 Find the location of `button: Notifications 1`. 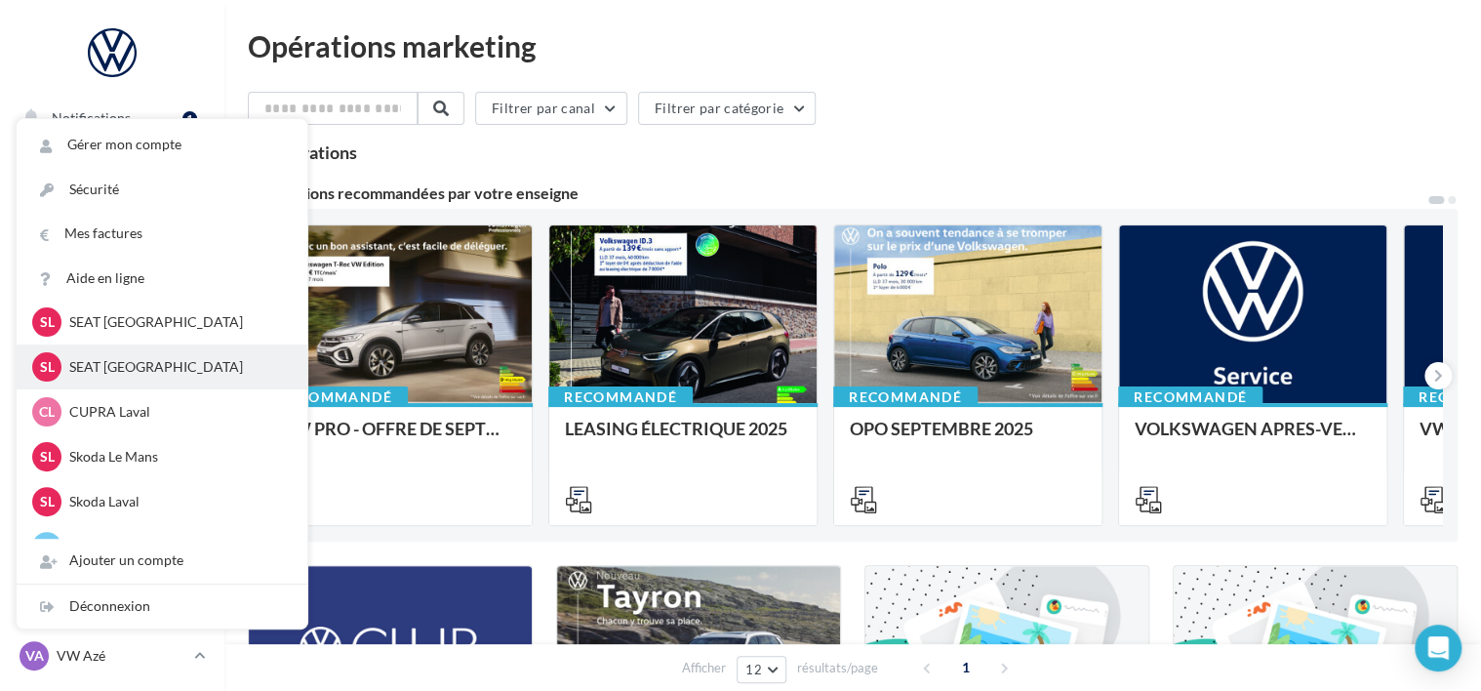

button: Notifications 1 is located at coordinates (108, 118).